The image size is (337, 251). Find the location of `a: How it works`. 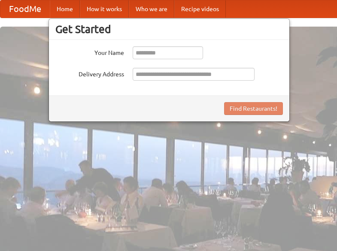

a: How it works is located at coordinates (104, 9).